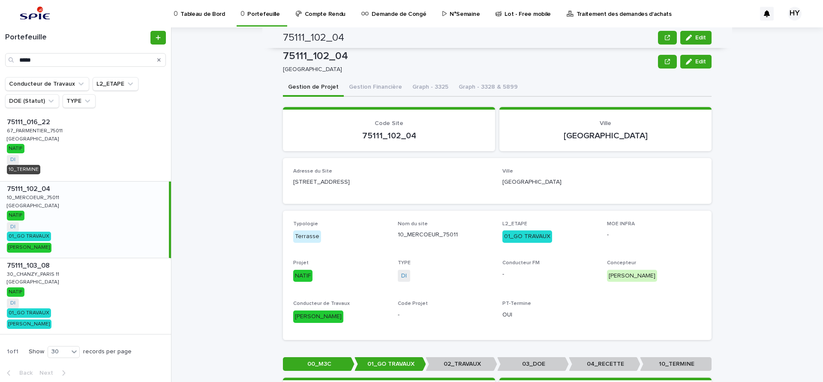  I want to click on button: Graph - 3328 & 5899, so click(488, 88).